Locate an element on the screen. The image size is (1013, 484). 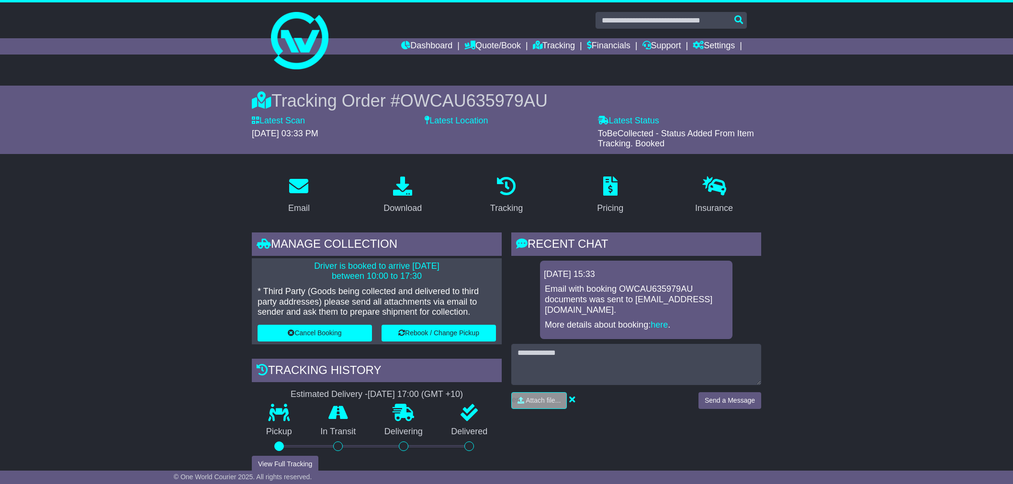
a: here is located at coordinates (659, 325).